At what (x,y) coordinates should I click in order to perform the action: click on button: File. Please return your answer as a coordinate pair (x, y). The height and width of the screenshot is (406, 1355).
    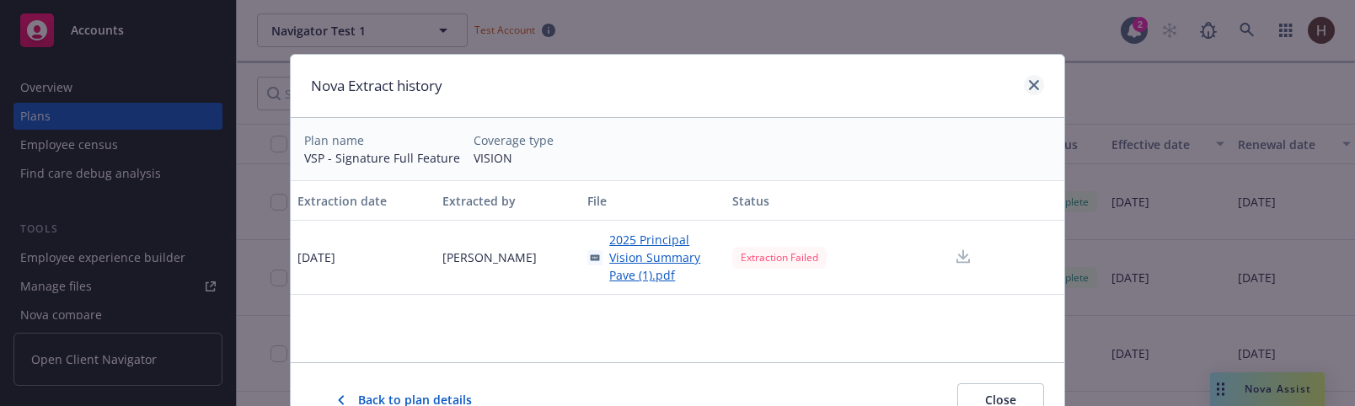
    Looking at the image, I should click on (653, 200).